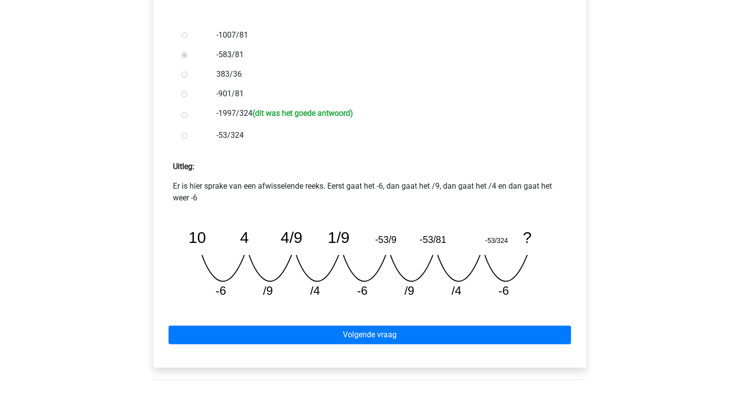  Describe the element at coordinates (291, 237) in the screenshot. I see `tspan: 4/9` at that location.